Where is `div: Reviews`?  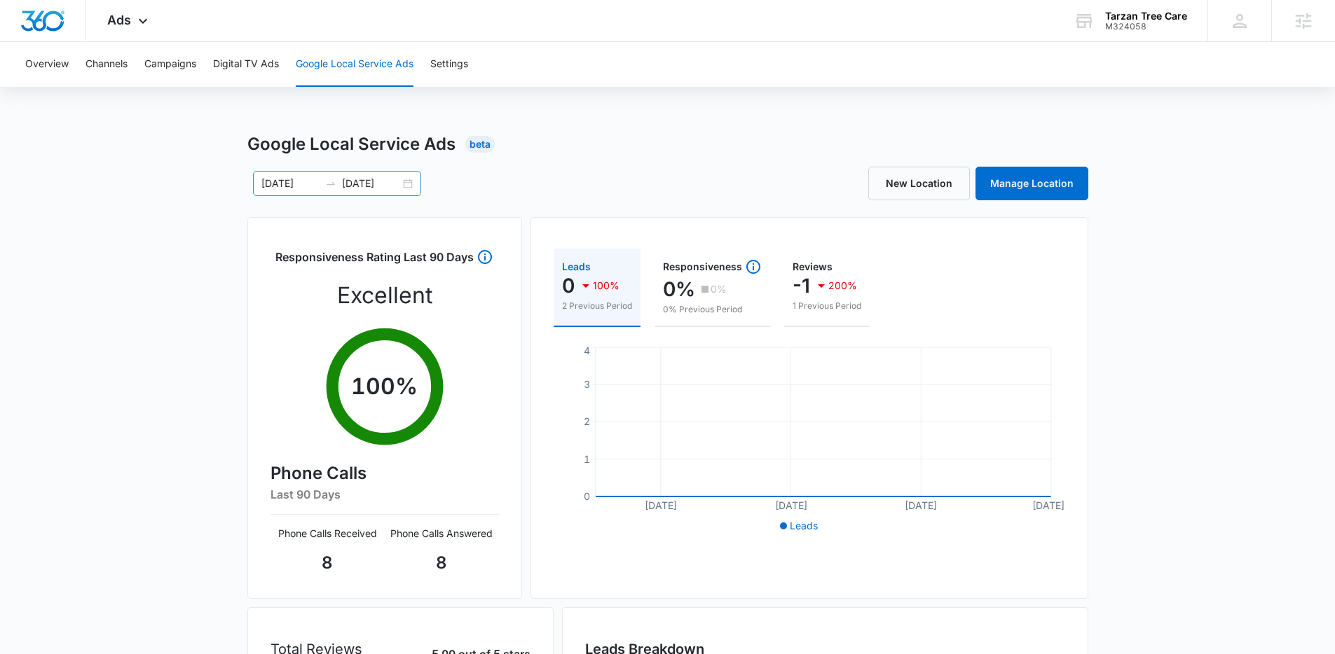
div: Reviews is located at coordinates (827, 267).